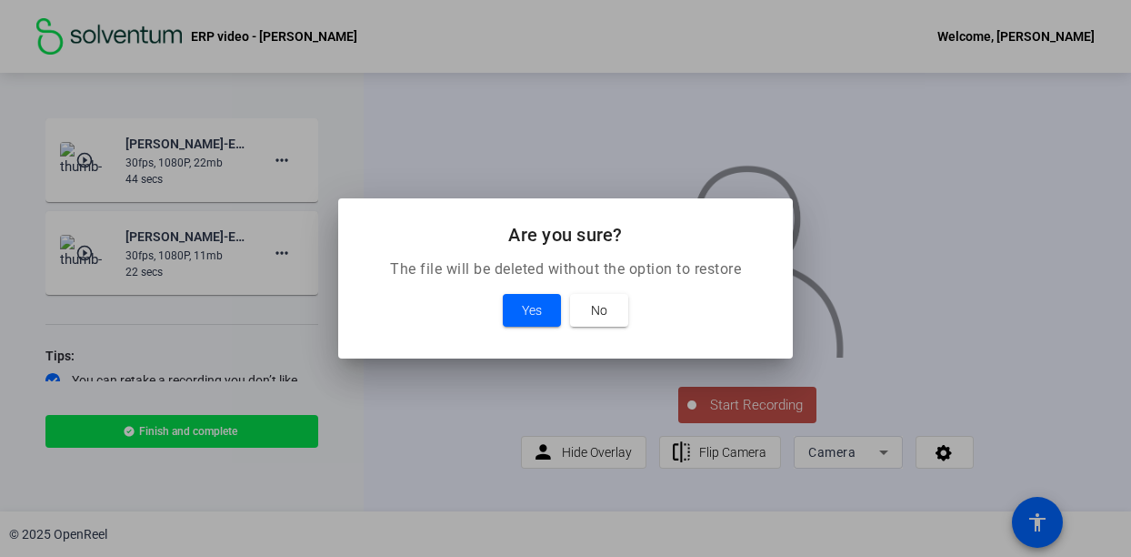  Describe the element at coordinates (599, 310) in the screenshot. I see `button: No` at that location.